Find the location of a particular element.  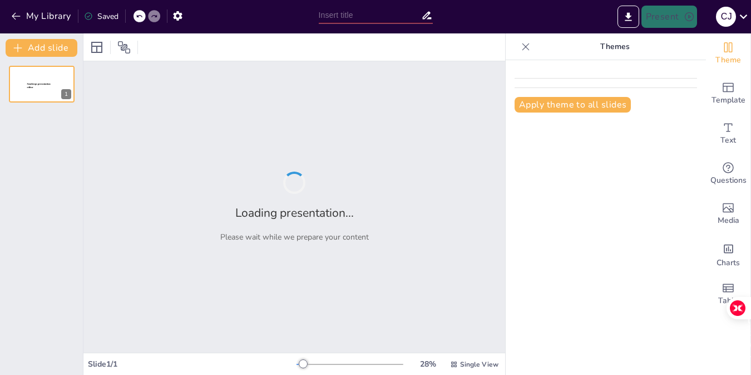

span: Questions is located at coordinates (728, 180).